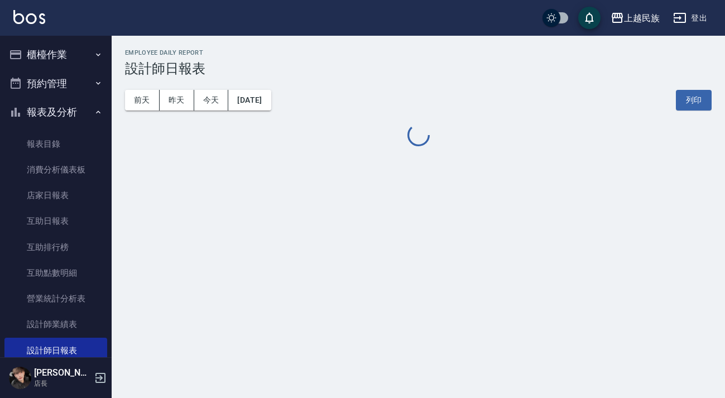 This screenshot has width=725, height=398. Describe the element at coordinates (56, 195) in the screenshot. I see `a: 店家日報表` at that location.